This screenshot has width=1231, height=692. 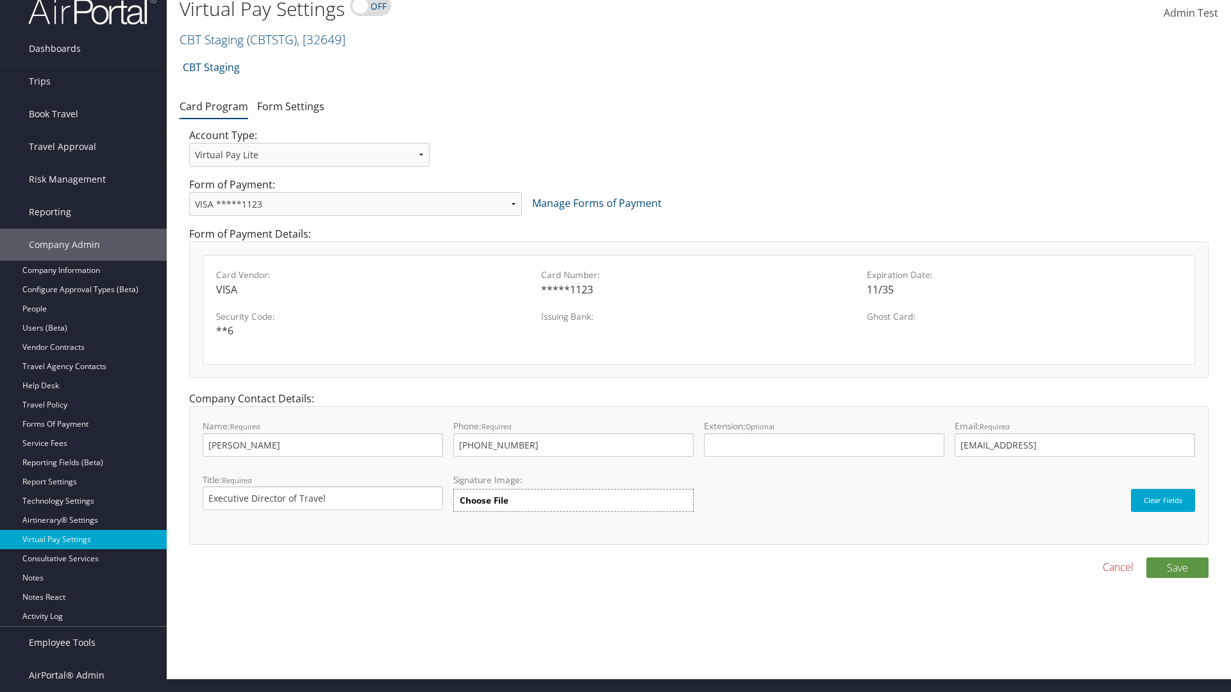 What do you see at coordinates (322, 438) in the screenshot?
I see `label: Name:` at bounding box center [322, 438].